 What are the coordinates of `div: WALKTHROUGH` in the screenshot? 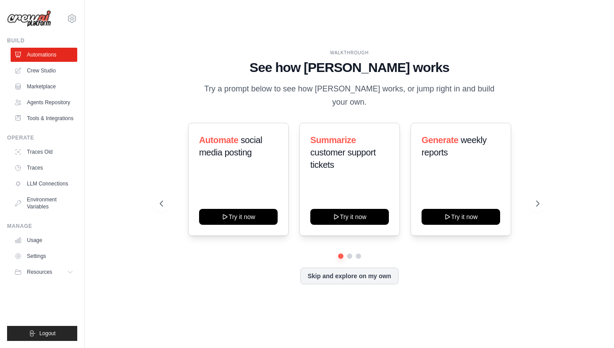 It's located at (350, 53).